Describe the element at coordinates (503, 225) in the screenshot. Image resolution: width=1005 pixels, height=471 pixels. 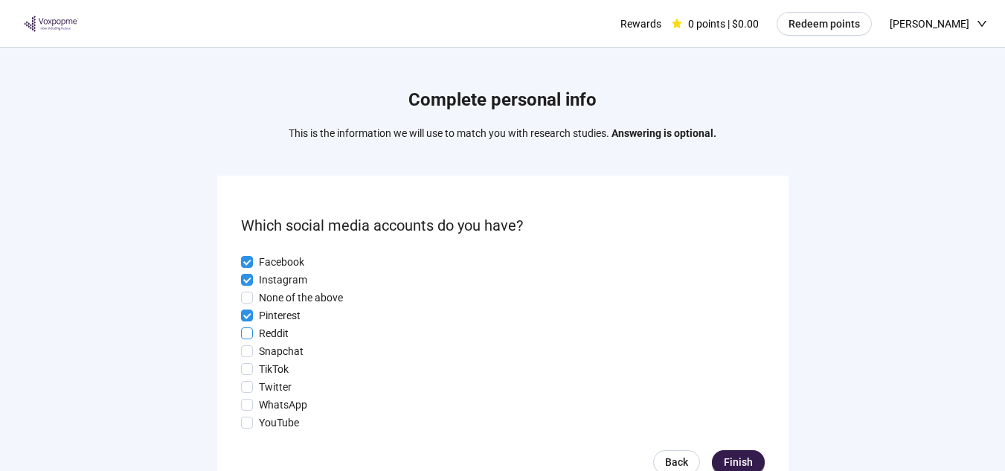
I see `p: Which social media accounts do you have?` at that location.